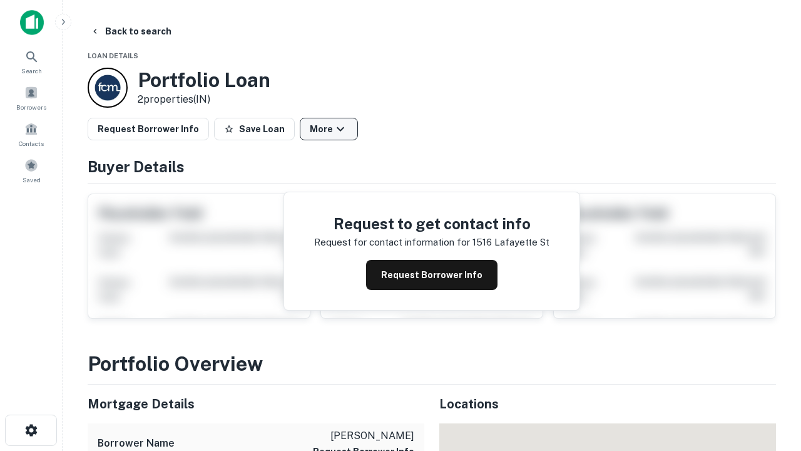  I want to click on h5: Locations, so click(608, 404).